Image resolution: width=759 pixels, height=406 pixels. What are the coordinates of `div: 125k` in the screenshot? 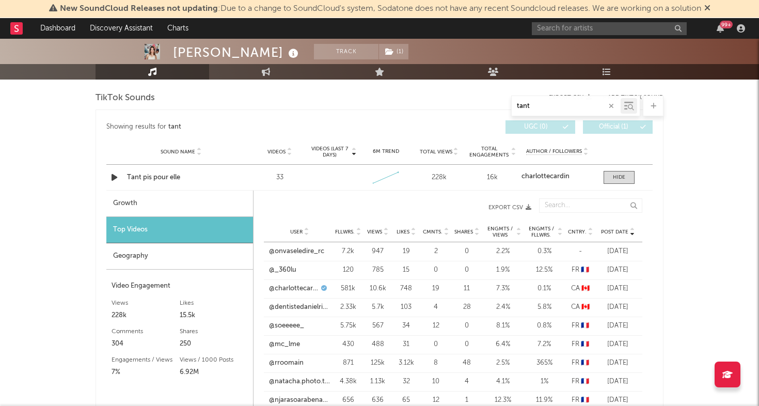 It's located at (377, 363).